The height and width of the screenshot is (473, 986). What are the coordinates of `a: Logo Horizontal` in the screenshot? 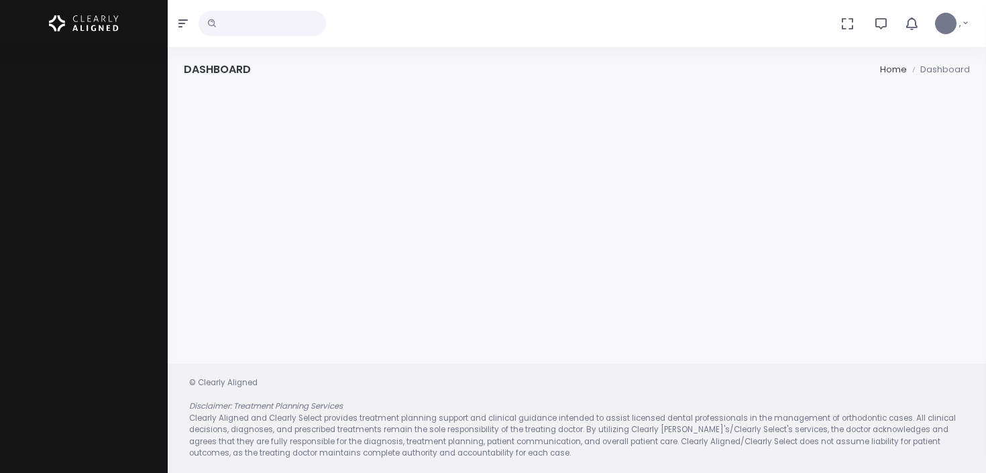 It's located at (84, 23).